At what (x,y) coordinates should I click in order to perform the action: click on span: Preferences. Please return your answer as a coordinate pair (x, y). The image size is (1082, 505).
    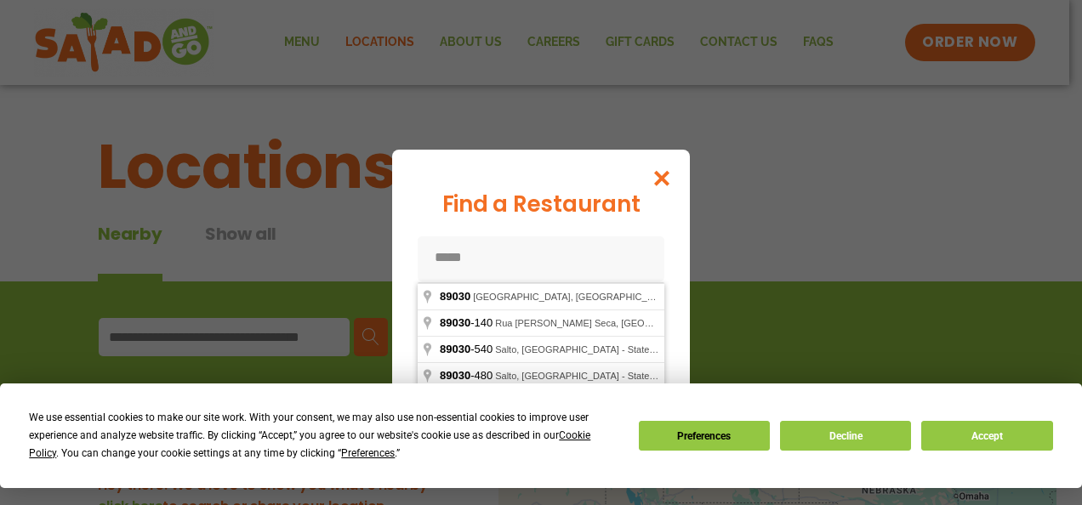
    Looking at the image, I should click on (368, 454).